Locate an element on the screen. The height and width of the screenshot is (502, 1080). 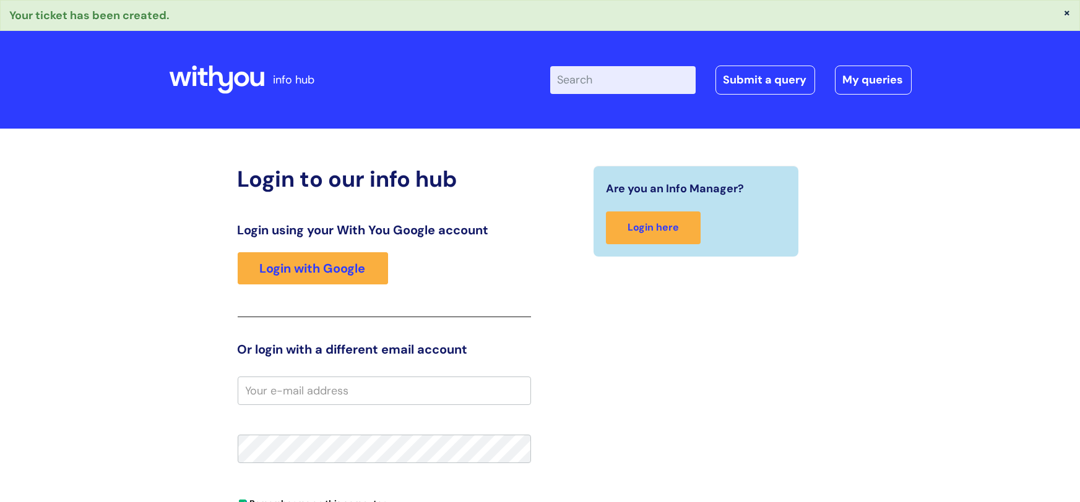
span: Are you an Info Manager? is located at coordinates (675, 189).